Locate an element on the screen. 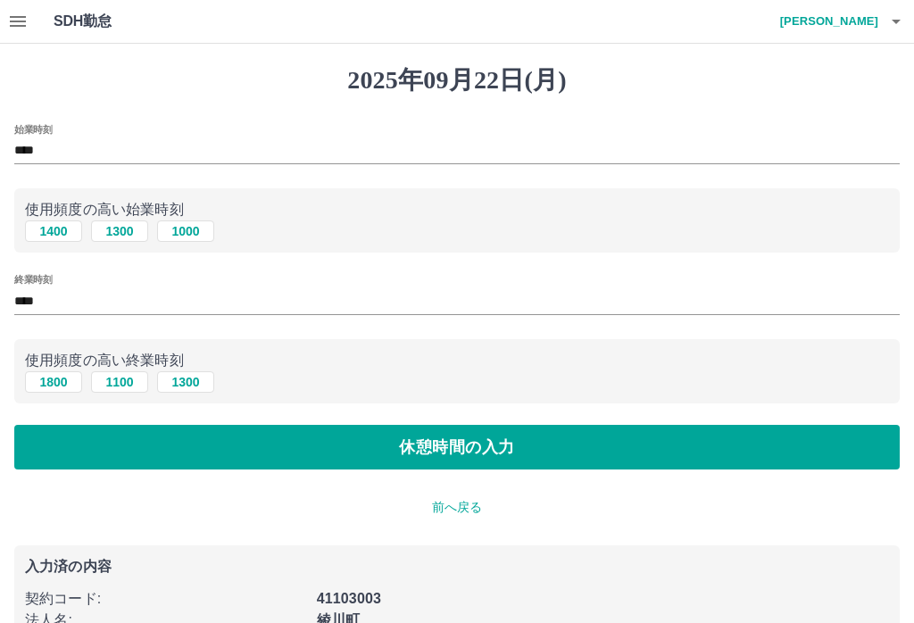 This screenshot has height=623, width=914. p: 使用頻度の高い始業時刻 is located at coordinates (457, 210).